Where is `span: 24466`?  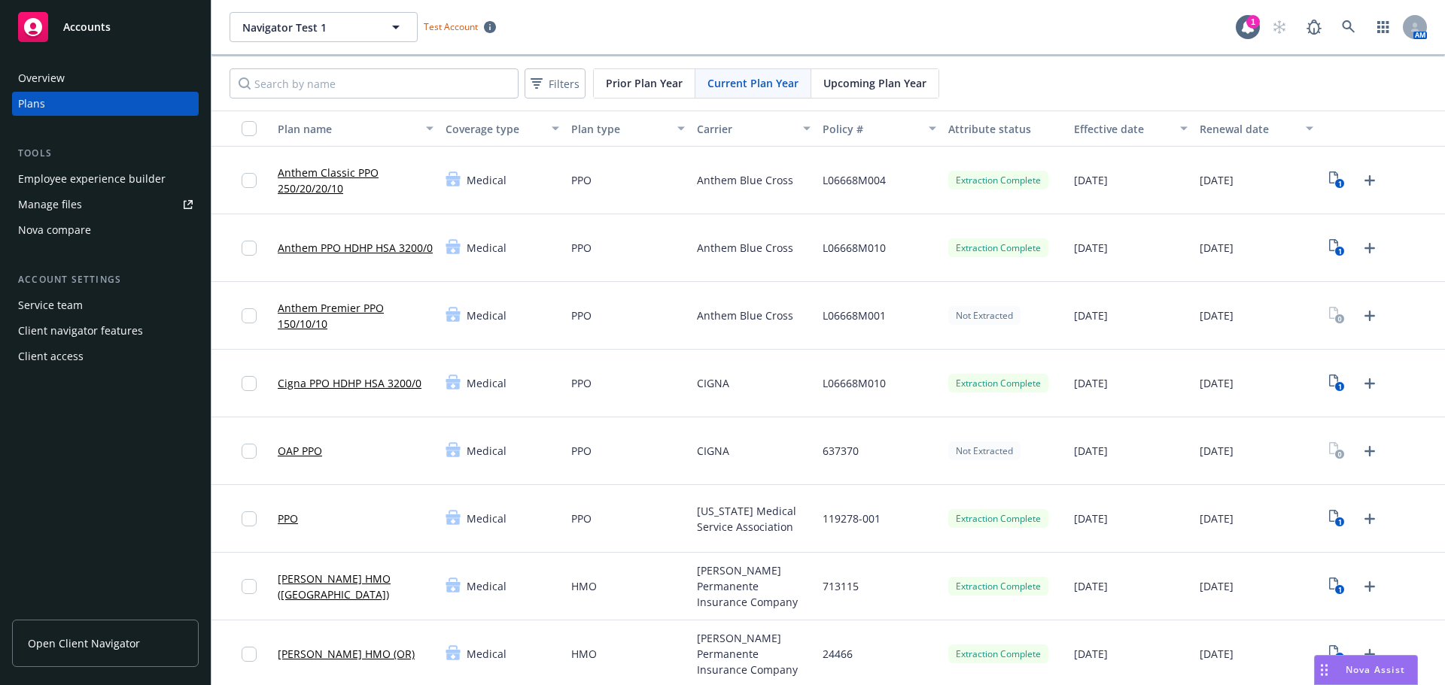 span: 24466 is located at coordinates (837, 654).